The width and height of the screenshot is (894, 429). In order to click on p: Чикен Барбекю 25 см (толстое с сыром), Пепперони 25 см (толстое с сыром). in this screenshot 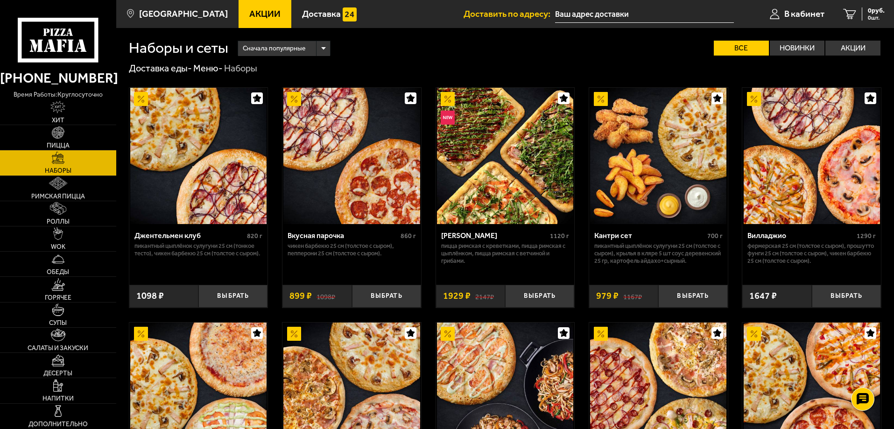, I will do `click(352, 250)`.